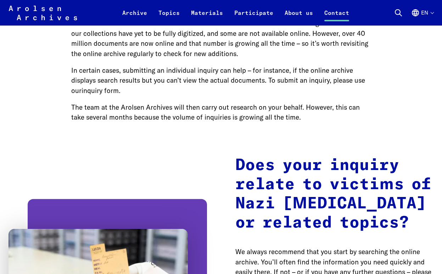 This screenshot has width=442, height=274. I want to click on a: inquiry form, so click(100, 90).